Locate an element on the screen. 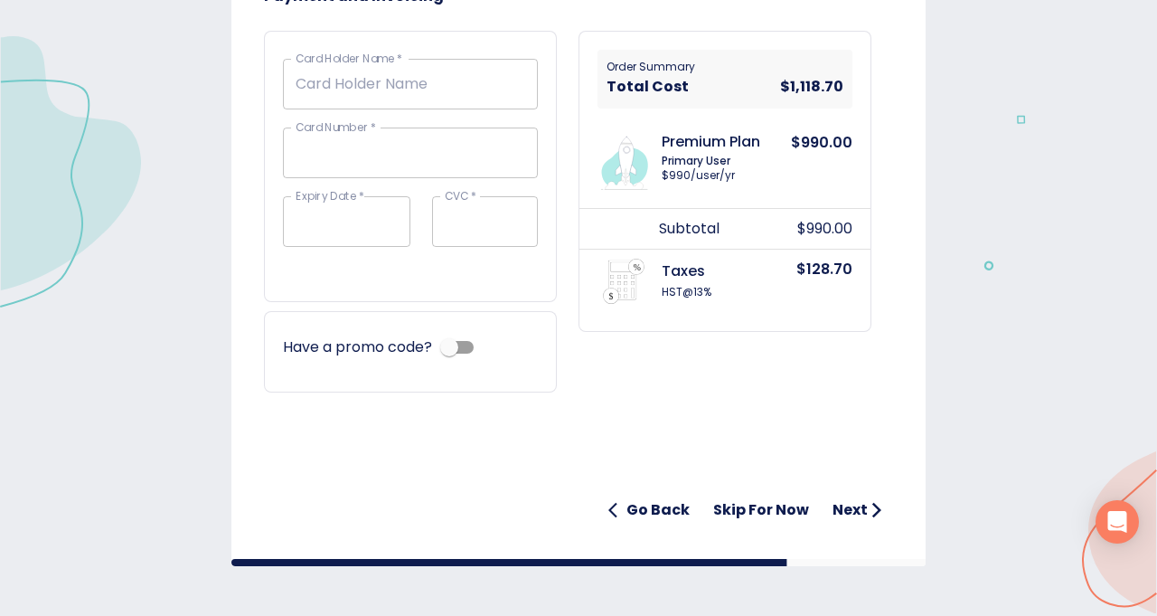  h6: $1,118.70 is located at coordinates (812, 87).